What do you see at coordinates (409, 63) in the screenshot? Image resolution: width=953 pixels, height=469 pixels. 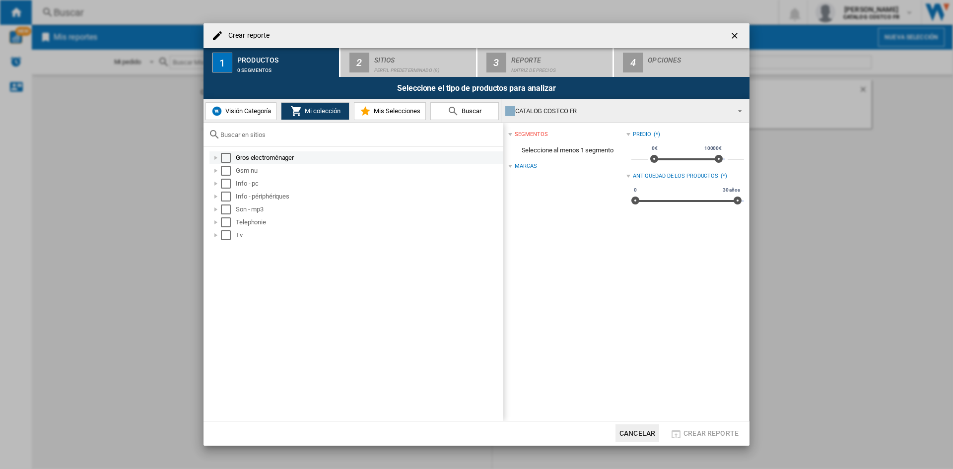 I see `button: 2 Sitios Perfil predeterminado (9)` at bounding box center [409, 63].